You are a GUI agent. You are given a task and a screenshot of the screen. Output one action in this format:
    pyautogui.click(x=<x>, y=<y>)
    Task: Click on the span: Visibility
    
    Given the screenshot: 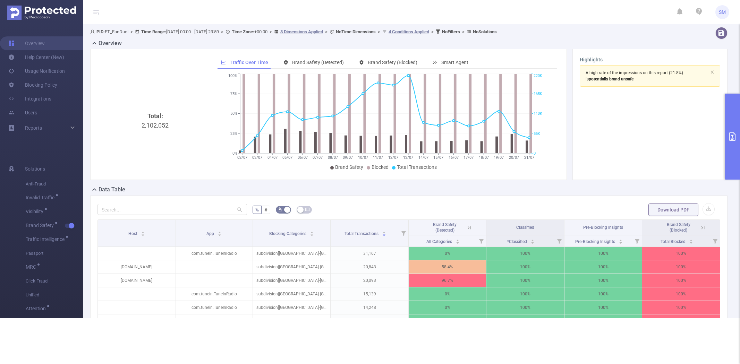 What is the action you would take?
    pyautogui.click(x=36, y=212)
    